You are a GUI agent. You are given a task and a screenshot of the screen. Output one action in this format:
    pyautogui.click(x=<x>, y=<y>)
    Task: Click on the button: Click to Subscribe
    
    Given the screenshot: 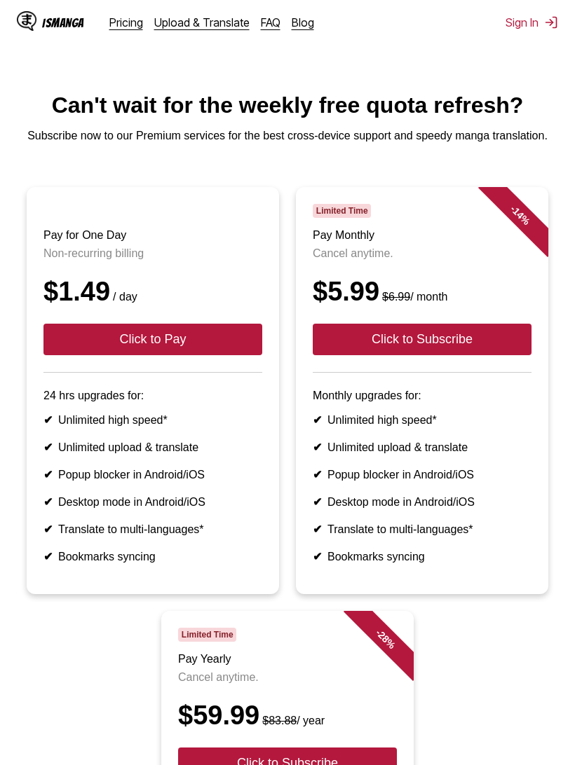 What is the action you would take?
    pyautogui.click(x=422, y=339)
    